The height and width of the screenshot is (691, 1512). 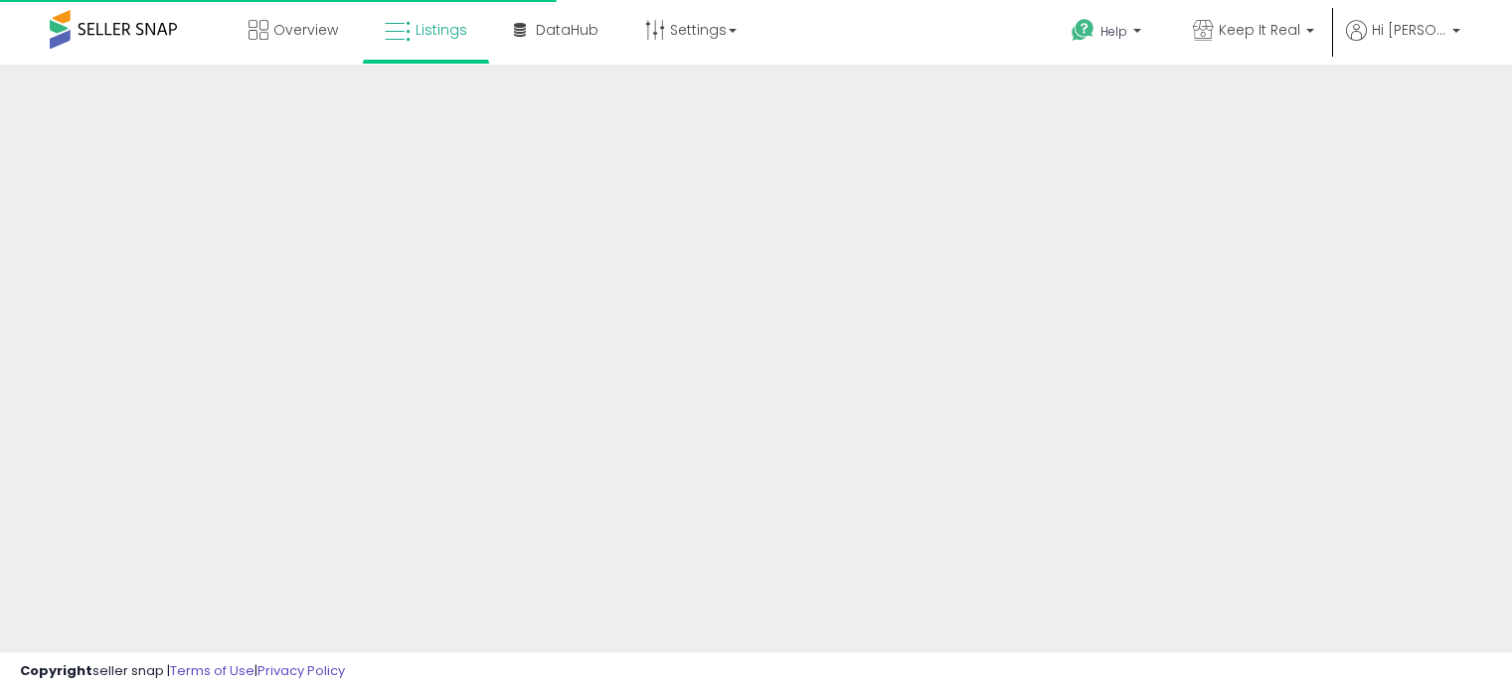 I want to click on strong: Copyright, so click(x=56, y=670).